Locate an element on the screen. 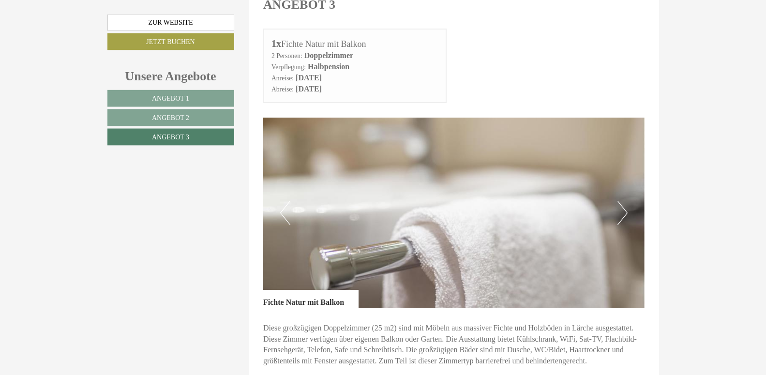  span: Angebot 1 is located at coordinates (170, 98).